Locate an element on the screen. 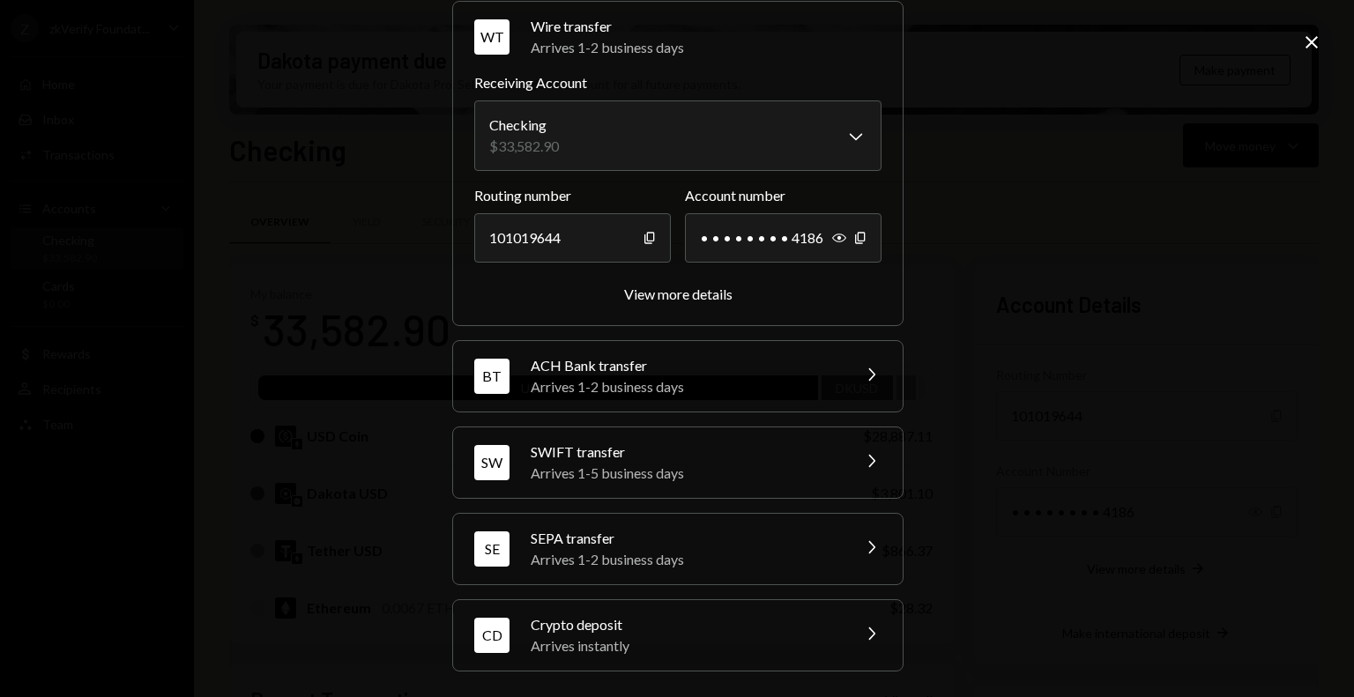 The width and height of the screenshot is (1354, 697). div: 101019644 is located at coordinates (572, 238).